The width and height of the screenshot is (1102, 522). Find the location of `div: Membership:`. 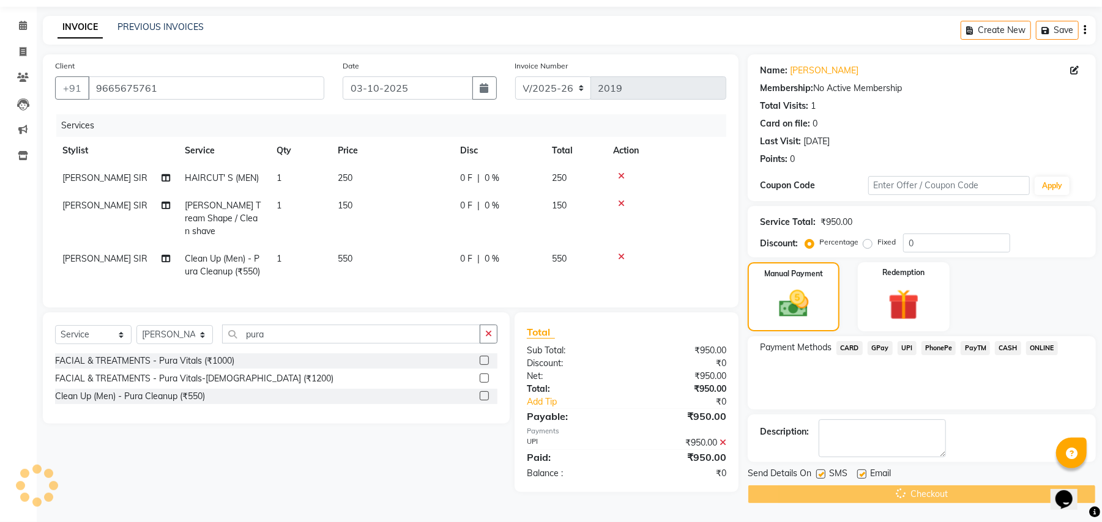

div: Membership: is located at coordinates (786, 88).